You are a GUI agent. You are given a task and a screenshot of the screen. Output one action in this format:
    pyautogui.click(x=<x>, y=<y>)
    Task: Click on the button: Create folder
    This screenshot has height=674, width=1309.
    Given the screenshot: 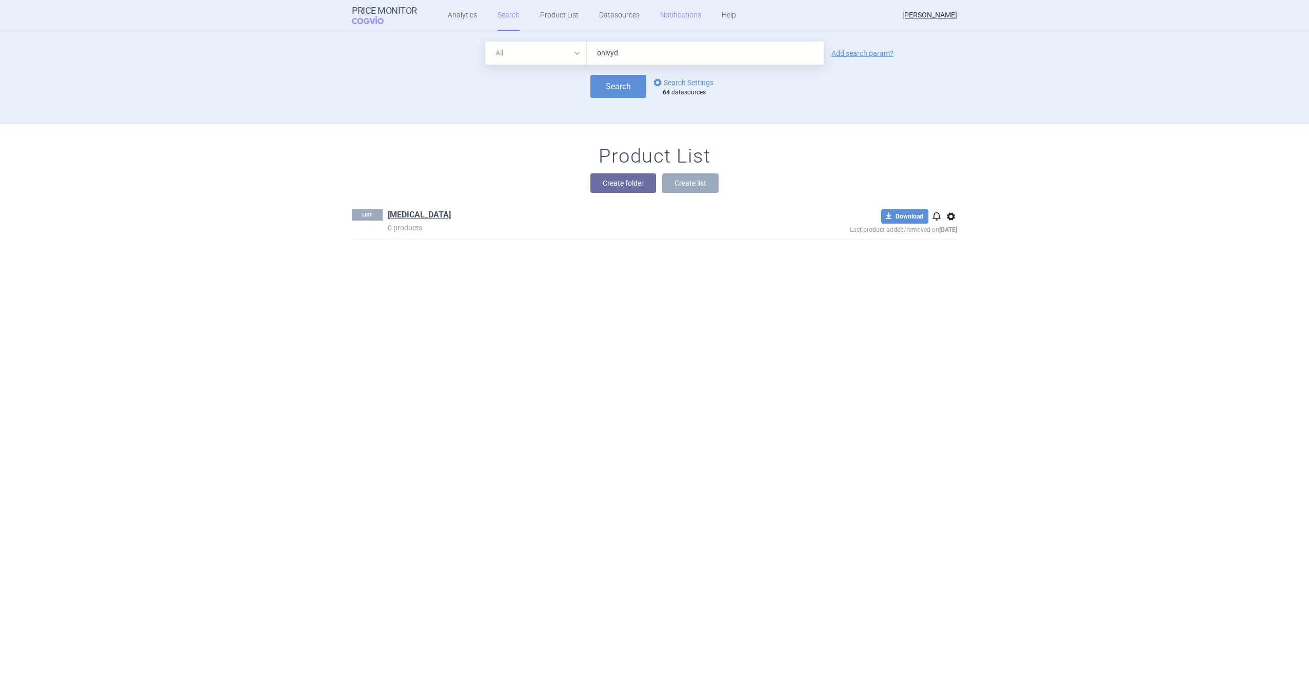 What is the action you would take?
    pyautogui.click(x=623, y=183)
    